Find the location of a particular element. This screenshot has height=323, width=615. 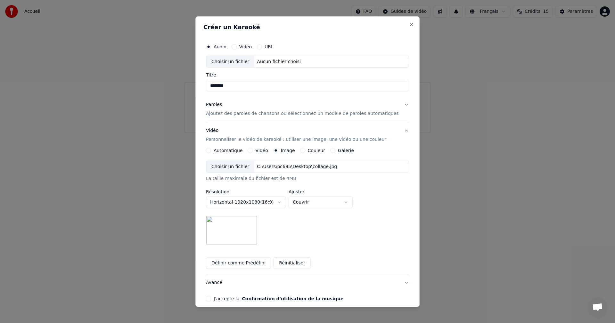

button: VidéoPersonnaliser le vidéo de karaoké : utiliser une image, une vidéo ou une couleur is located at coordinates (307, 135).